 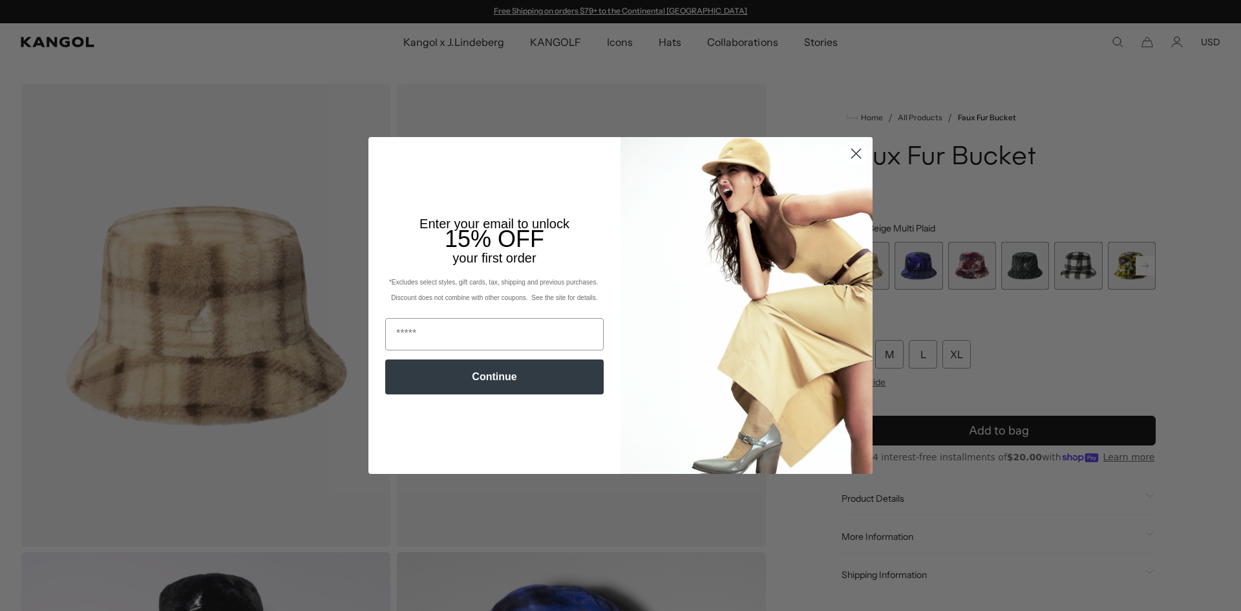 What do you see at coordinates (495, 290) in the screenshot?
I see `span: *Excludes select styles, gift cards, tax, shipping and previous purchases. Discount does not comb...` at bounding box center [495, 290].